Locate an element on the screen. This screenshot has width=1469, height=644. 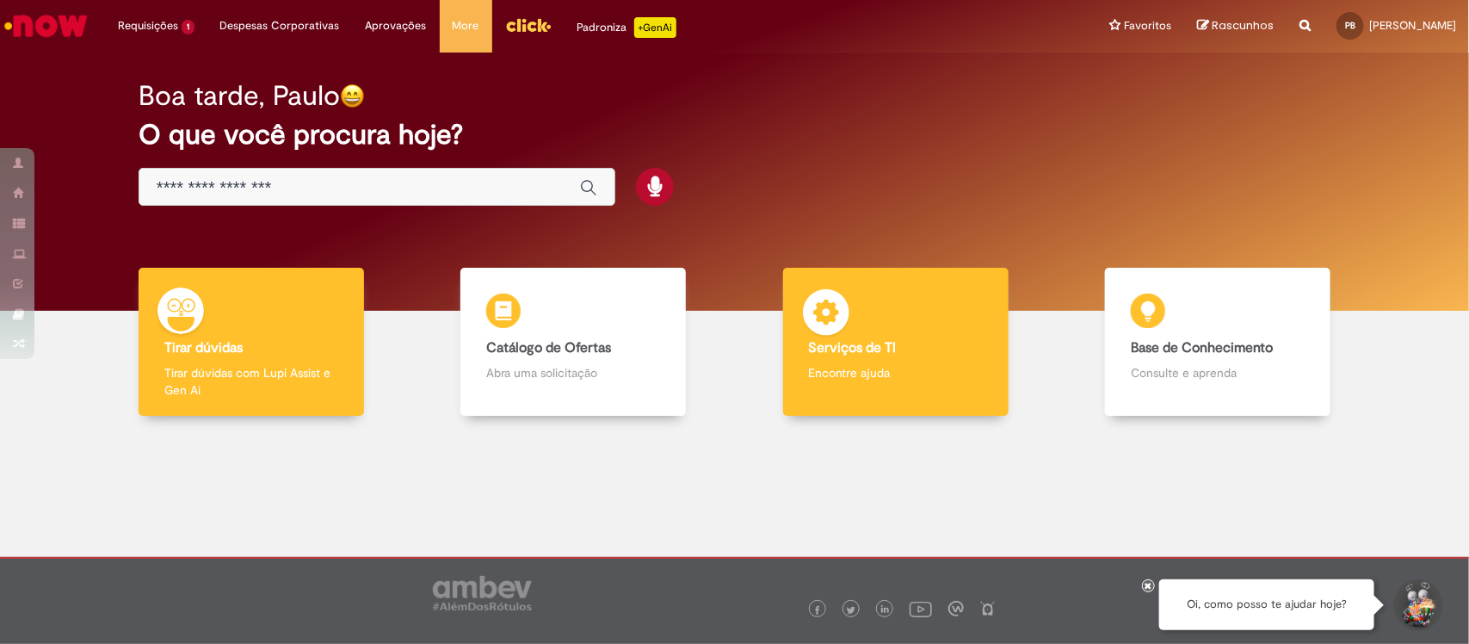
img: click_logo_yellow_360x200.png is located at coordinates (529, 25).